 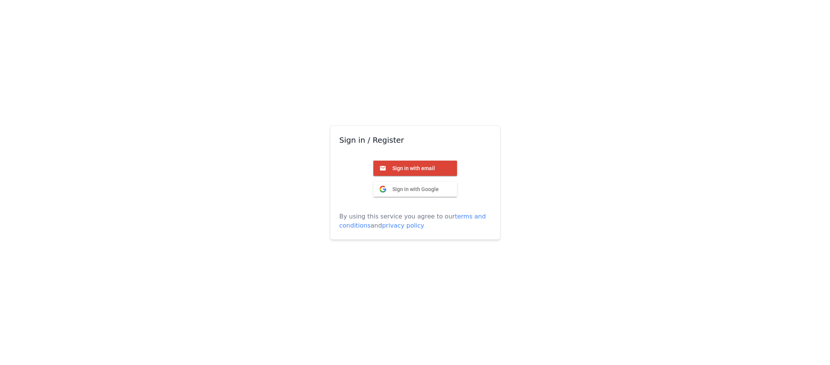 I want to click on button: Sign in with Google, so click(x=415, y=189).